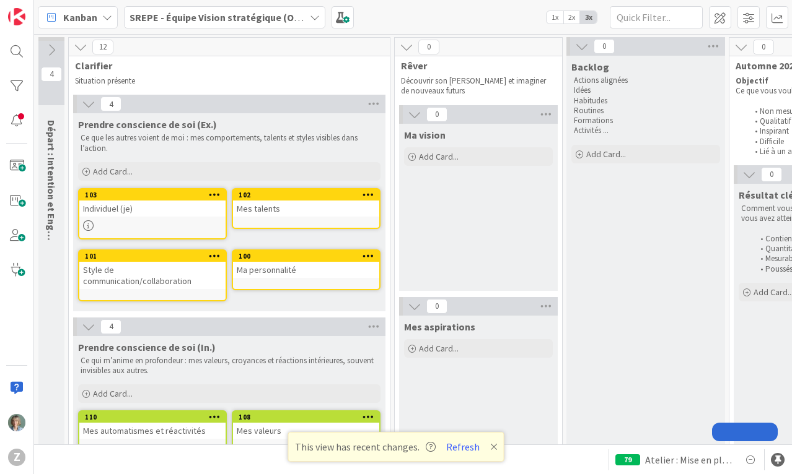 This screenshot has width=792, height=474. I want to click on p: Habitudes, so click(645, 101).